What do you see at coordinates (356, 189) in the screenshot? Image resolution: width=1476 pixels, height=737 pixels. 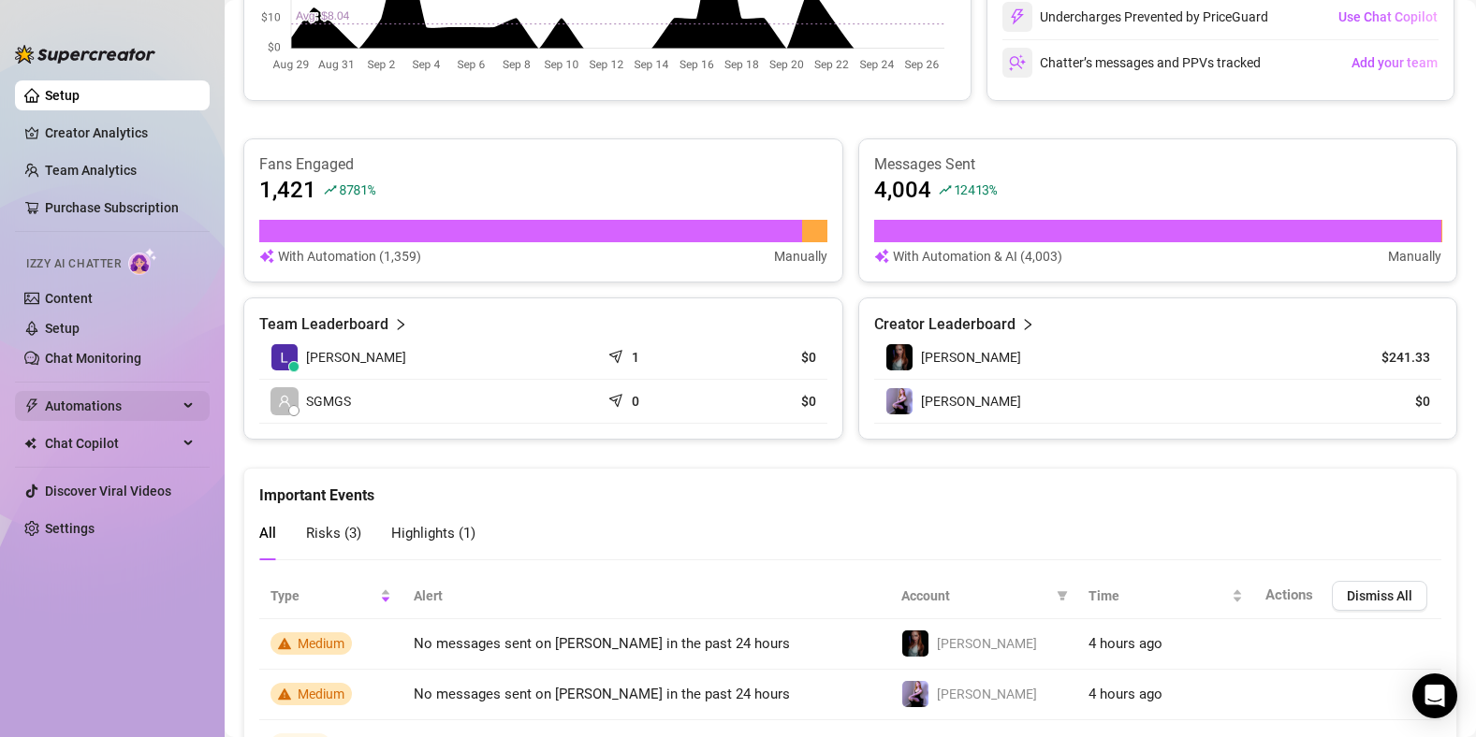 I see `span: 8781 %` at bounding box center [356, 189].